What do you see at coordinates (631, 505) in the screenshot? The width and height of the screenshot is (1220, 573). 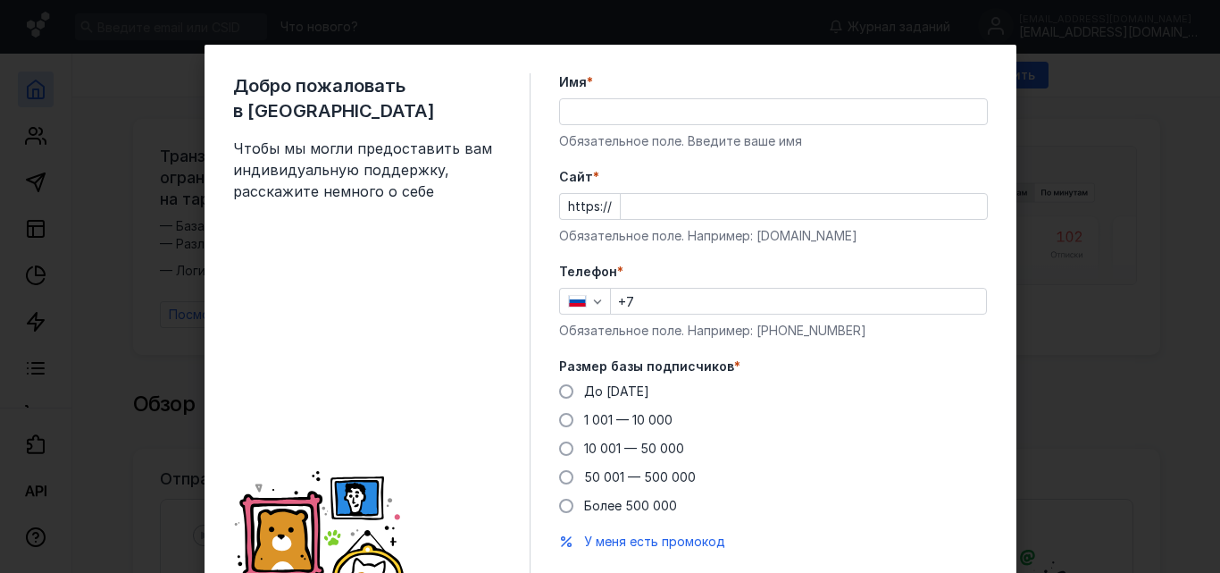 I see `span: Более 500 000` at bounding box center [631, 505].